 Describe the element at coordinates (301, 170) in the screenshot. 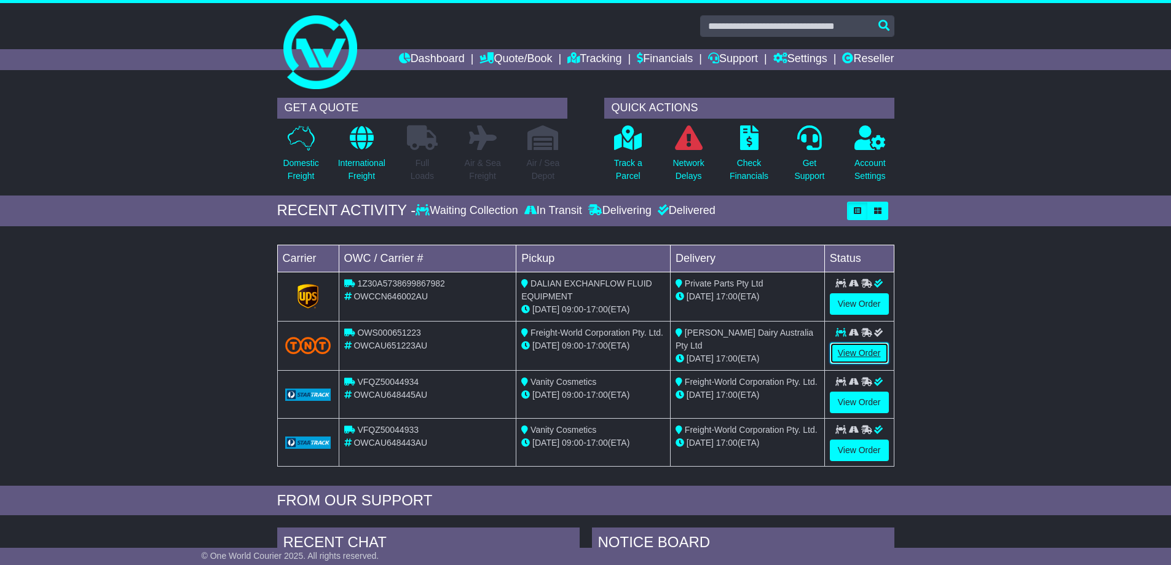

I see `p: Domestic Freight` at that location.